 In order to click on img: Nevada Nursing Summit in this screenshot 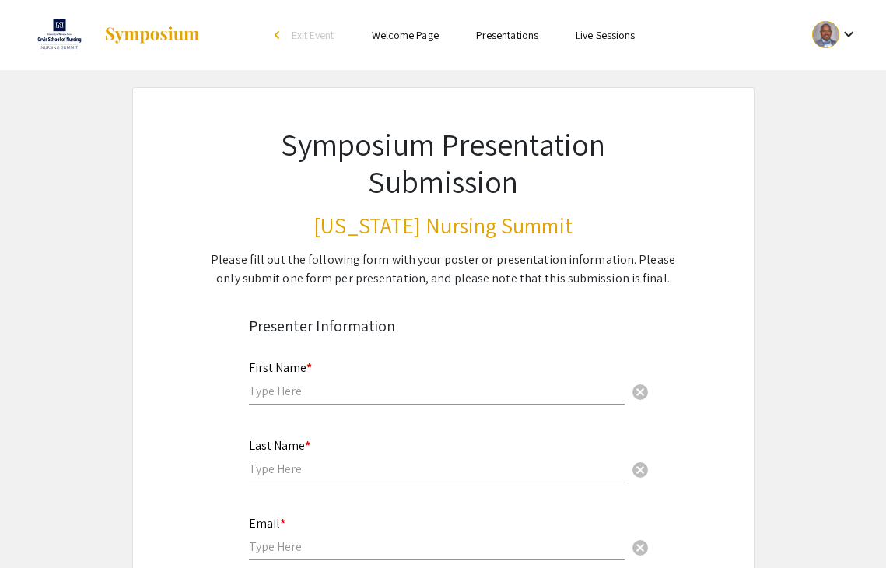, I will do `click(59, 35)`.